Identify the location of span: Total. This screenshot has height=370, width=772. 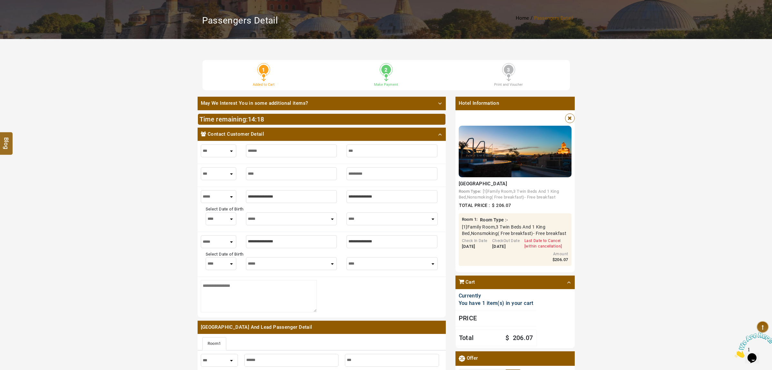
(467, 338).